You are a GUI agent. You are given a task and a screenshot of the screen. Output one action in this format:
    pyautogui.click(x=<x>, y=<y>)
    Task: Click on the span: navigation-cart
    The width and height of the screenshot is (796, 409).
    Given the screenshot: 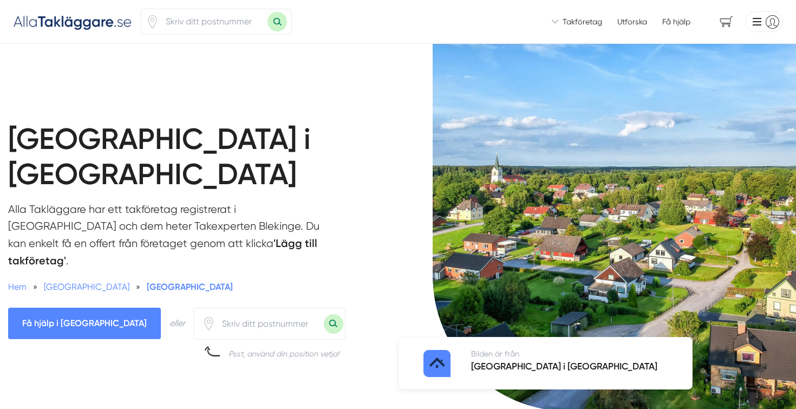 What is the action you would take?
    pyautogui.click(x=726, y=22)
    